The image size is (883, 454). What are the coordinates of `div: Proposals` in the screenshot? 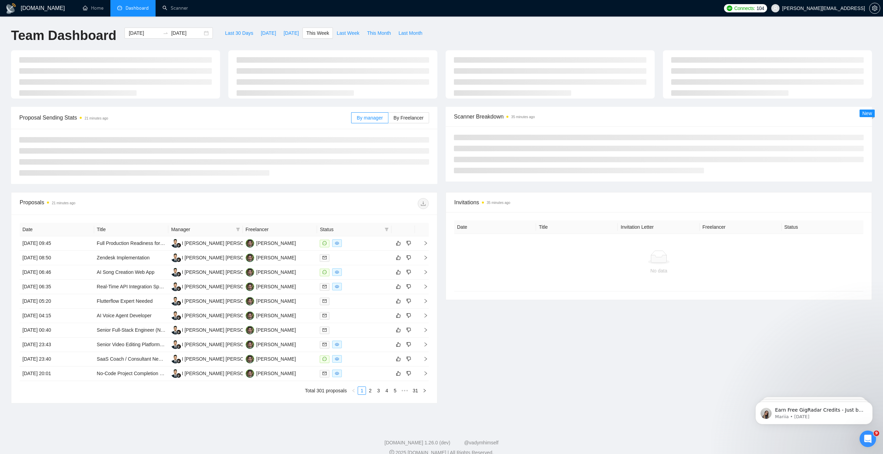 It's located at (122, 204).